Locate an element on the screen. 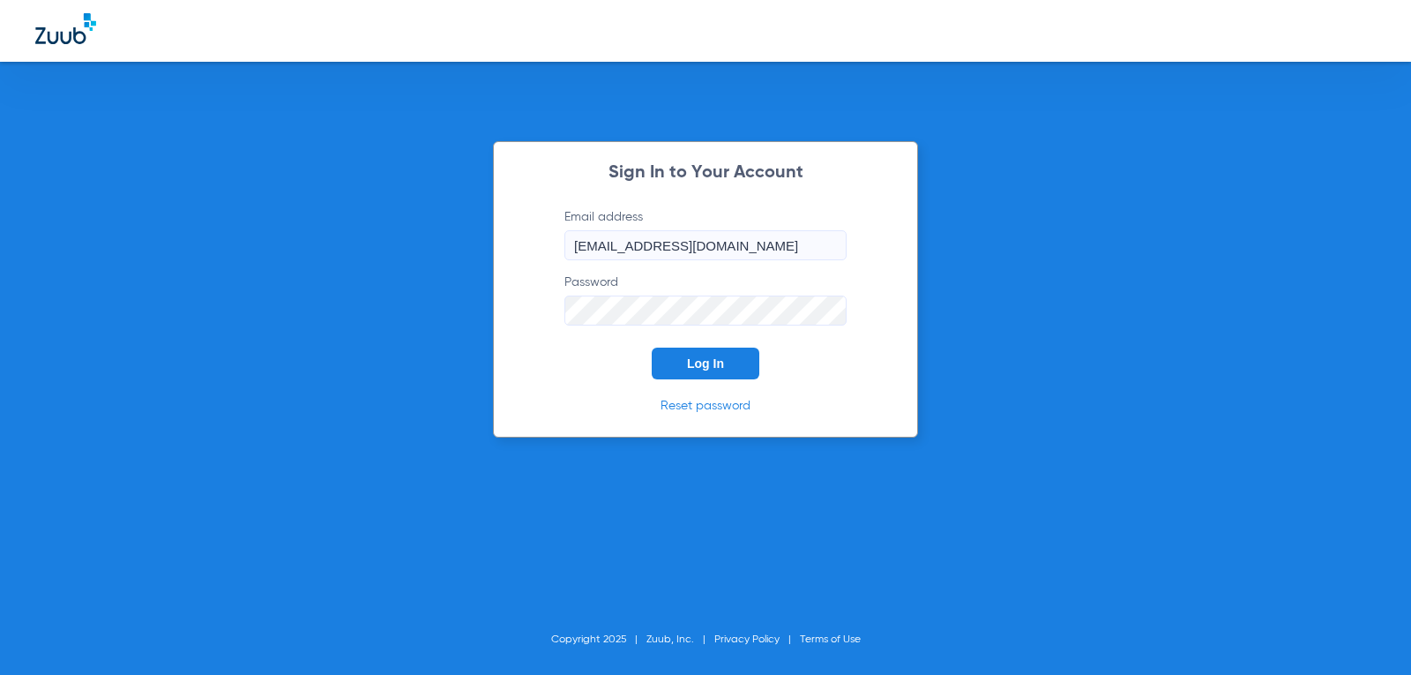 The height and width of the screenshot is (675, 1411). a: Reset password is located at coordinates (705, 406).